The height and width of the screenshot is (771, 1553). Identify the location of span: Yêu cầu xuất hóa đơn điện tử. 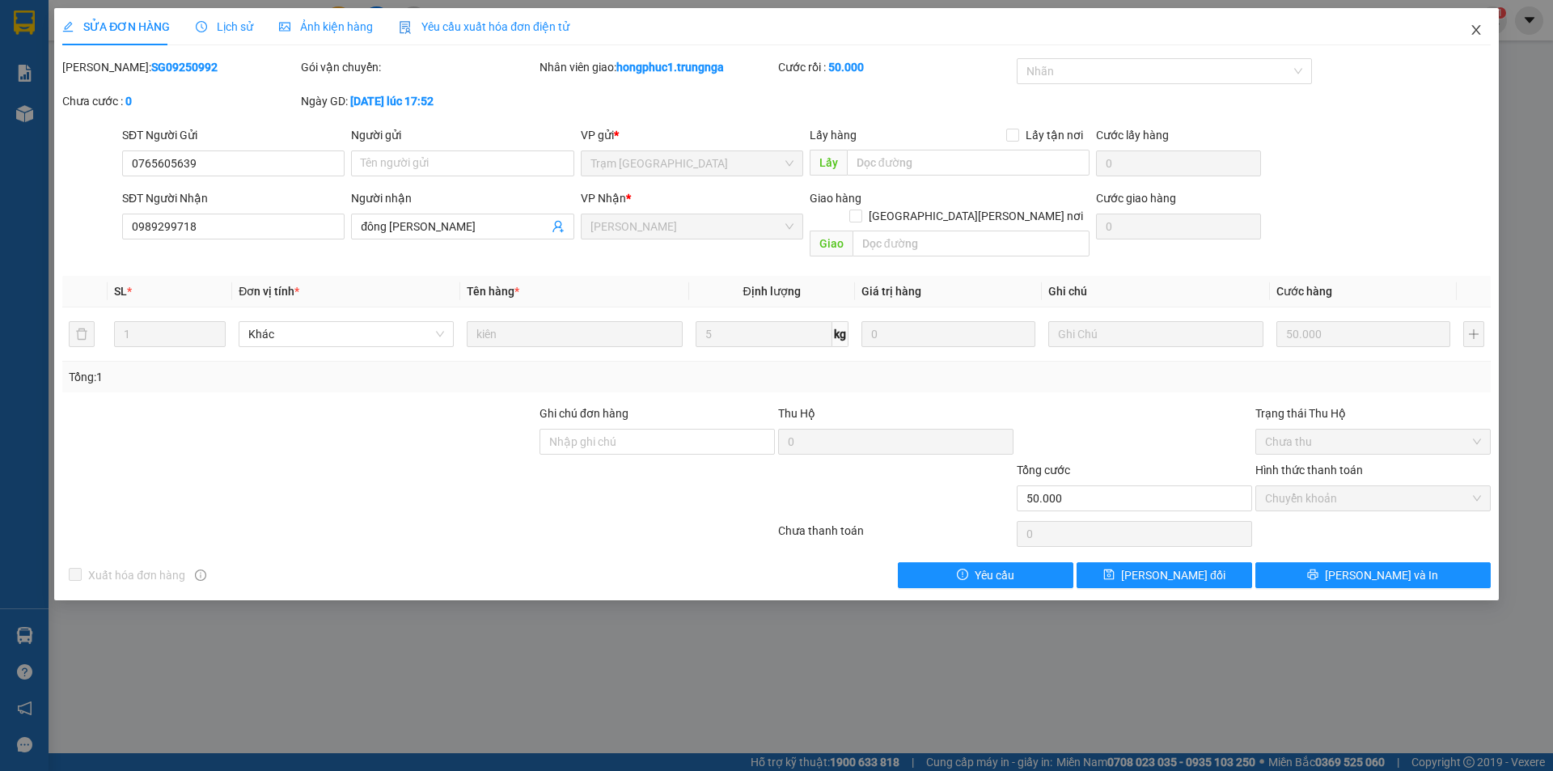
(484, 27).